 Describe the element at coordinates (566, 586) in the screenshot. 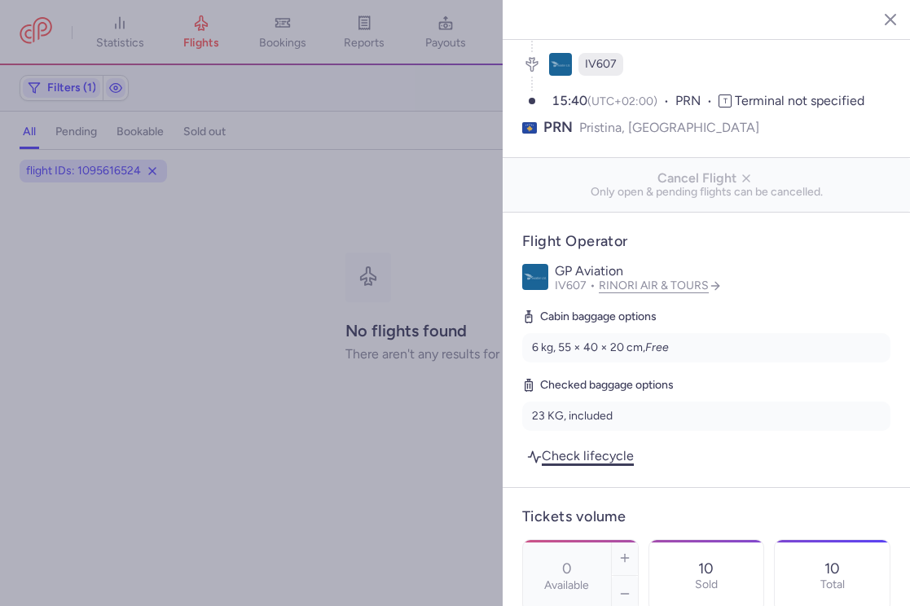

I see `label: Available` at that location.